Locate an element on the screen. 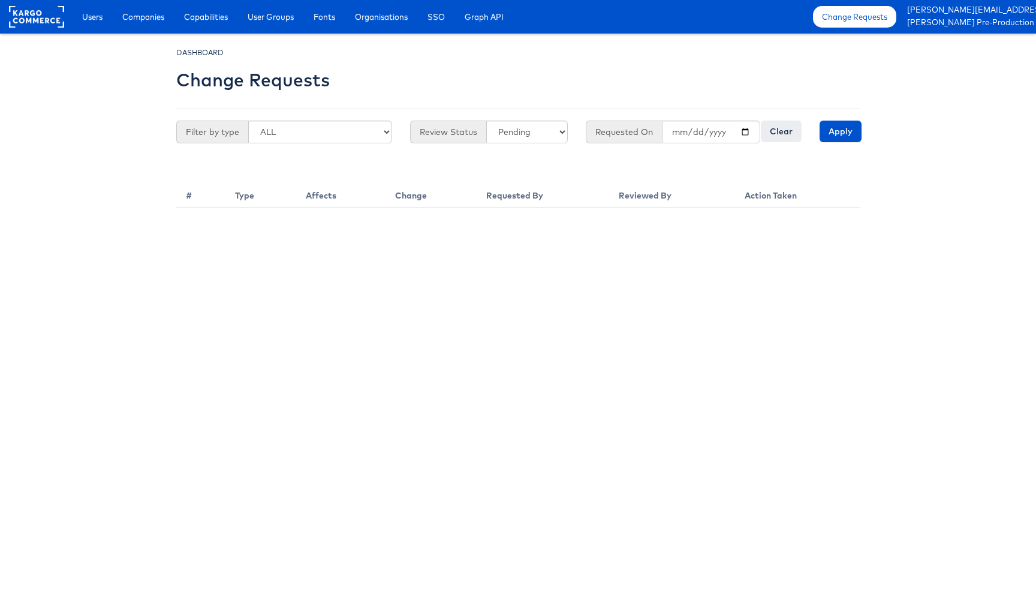 Image resolution: width=1036 pixels, height=595 pixels. span: Companies is located at coordinates (143, 17).